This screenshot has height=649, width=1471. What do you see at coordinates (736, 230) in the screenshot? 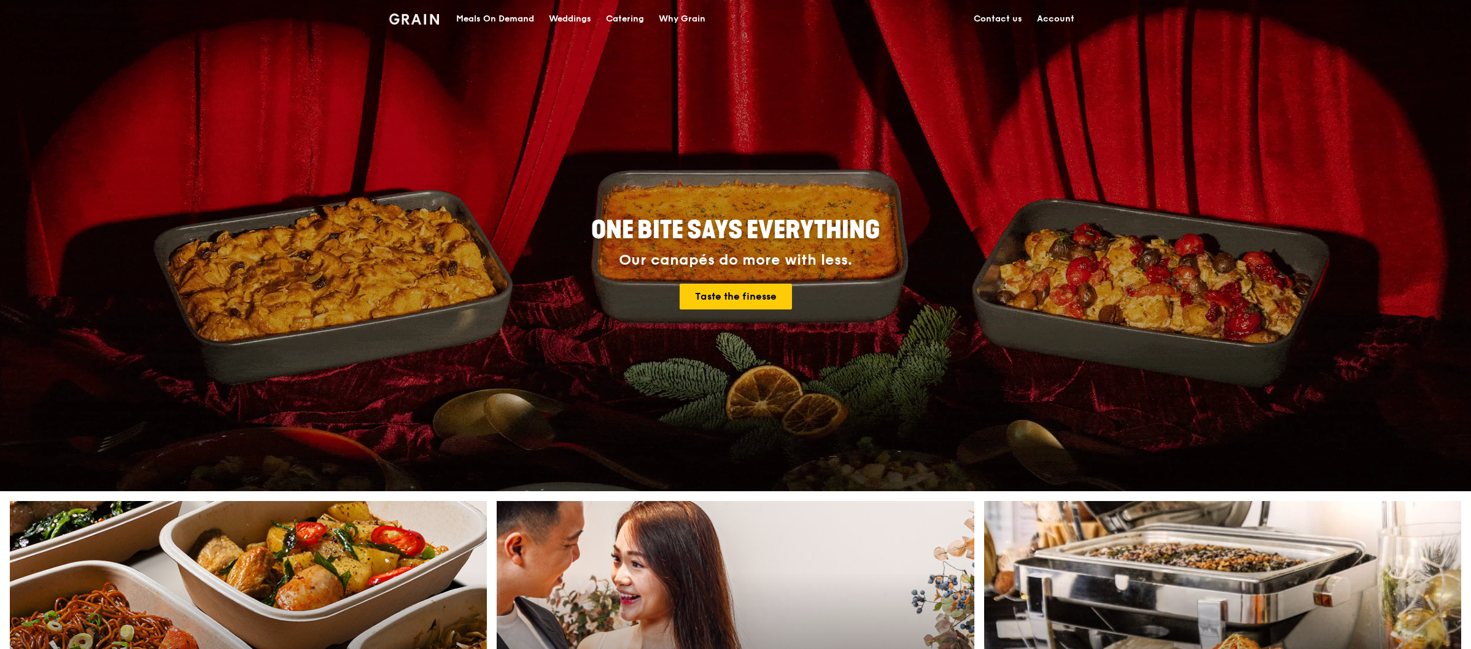
I see `span: ONE BITE SAYS EVERYTHING` at bounding box center [736, 230].